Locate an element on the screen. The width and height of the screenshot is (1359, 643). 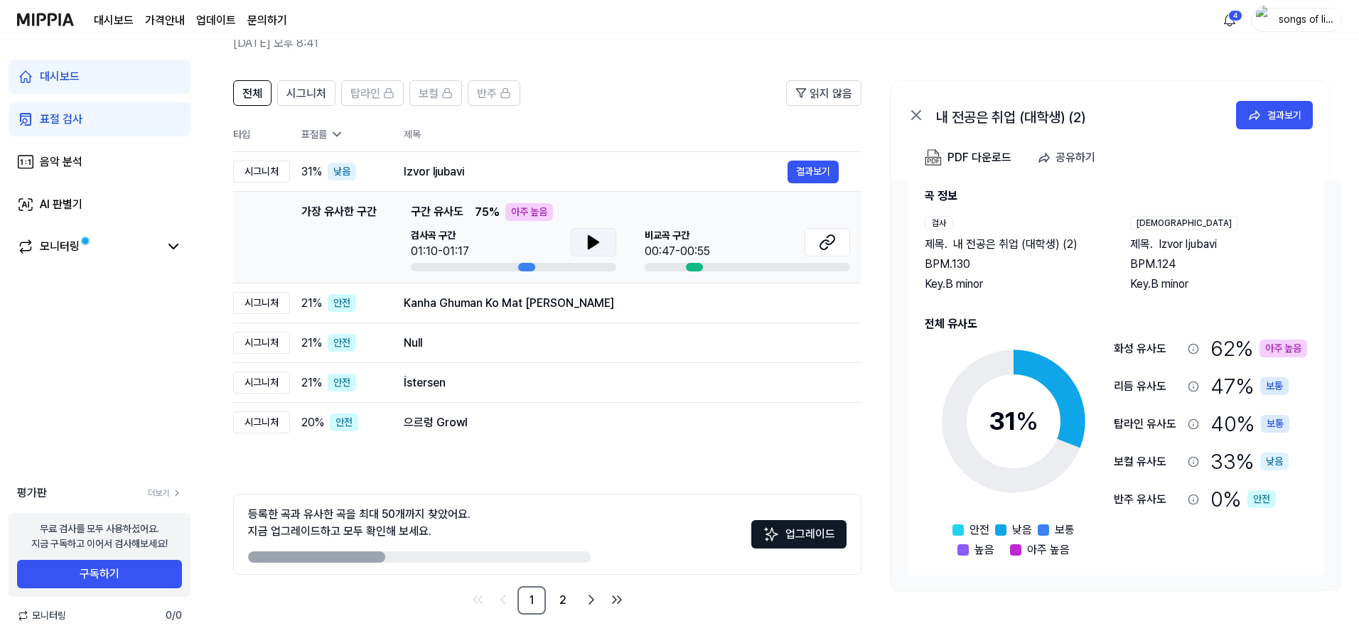
button: 알림4 is located at coordinates (1230, 20).